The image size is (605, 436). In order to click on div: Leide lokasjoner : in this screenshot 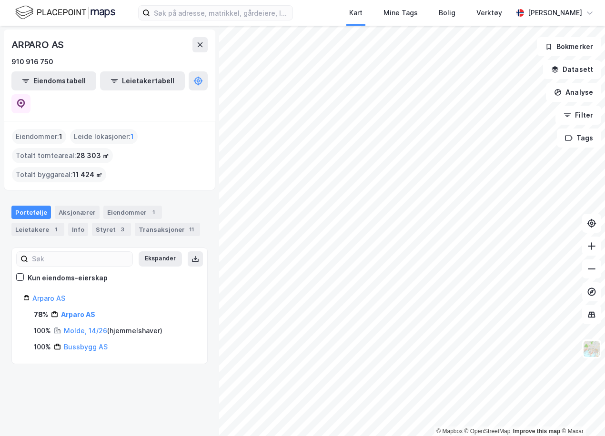, I will do `click(104, 137)`.